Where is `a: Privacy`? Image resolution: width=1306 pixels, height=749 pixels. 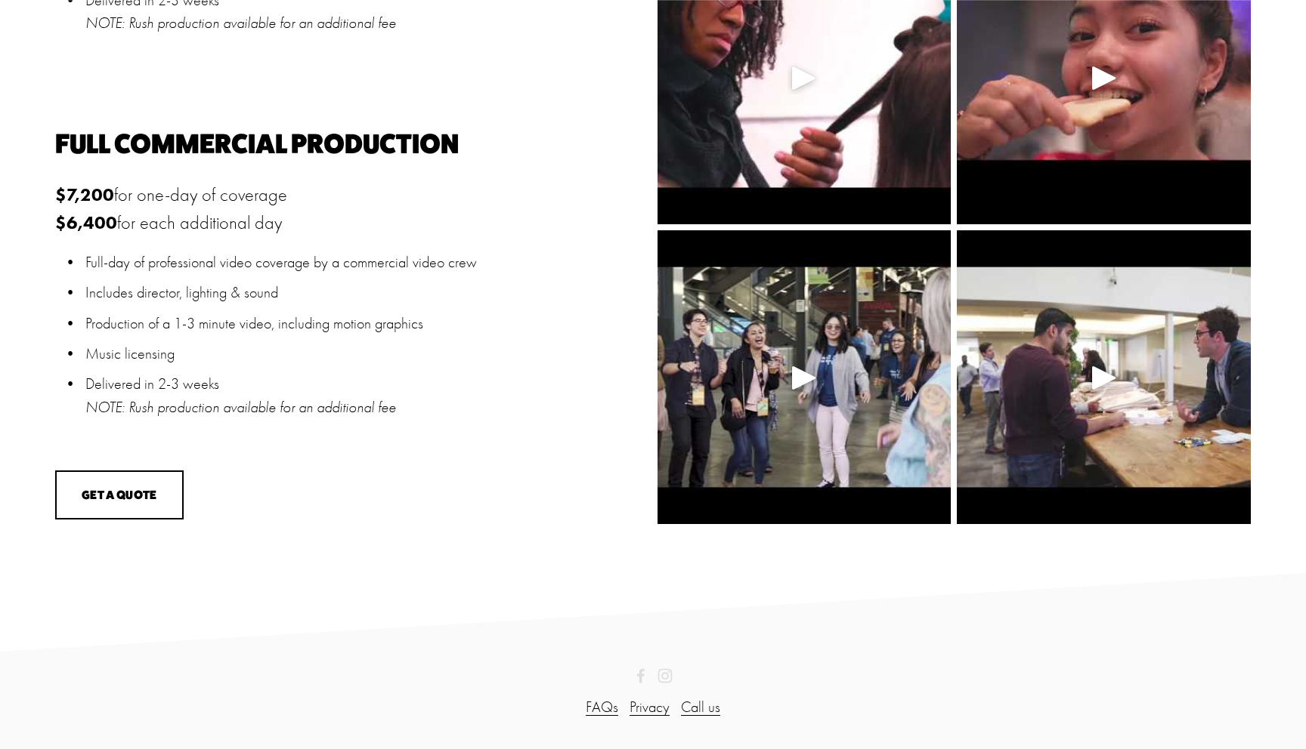
a: Privacy is located at coordinates (649, 708).